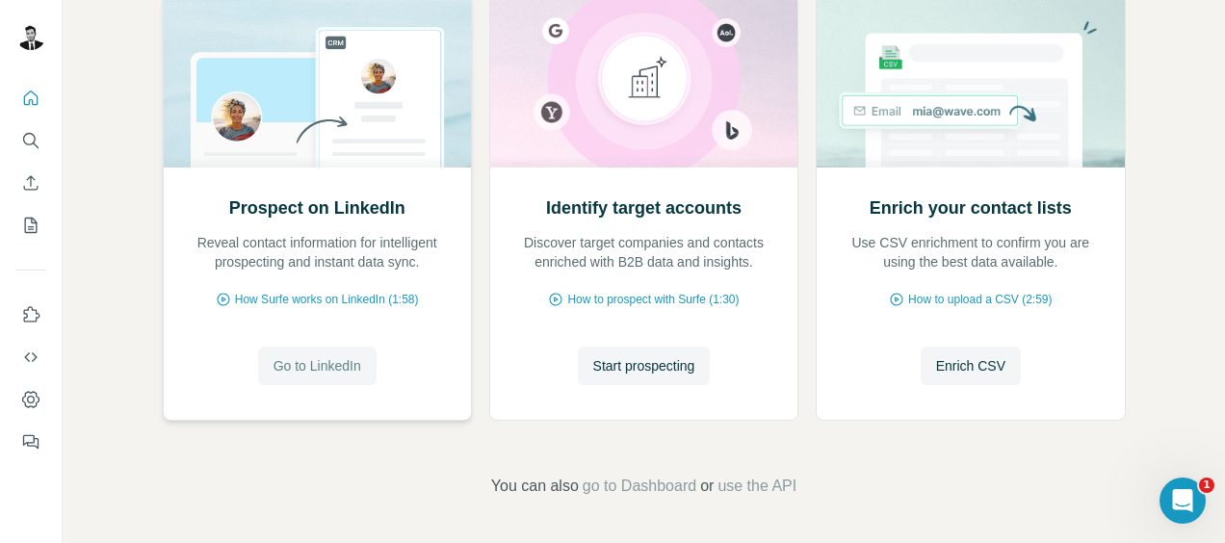 This screenshot has width=1225, height=543. Describe the element at coordinates (31, 141) in the screenshot. I see `button: Search` at that location.